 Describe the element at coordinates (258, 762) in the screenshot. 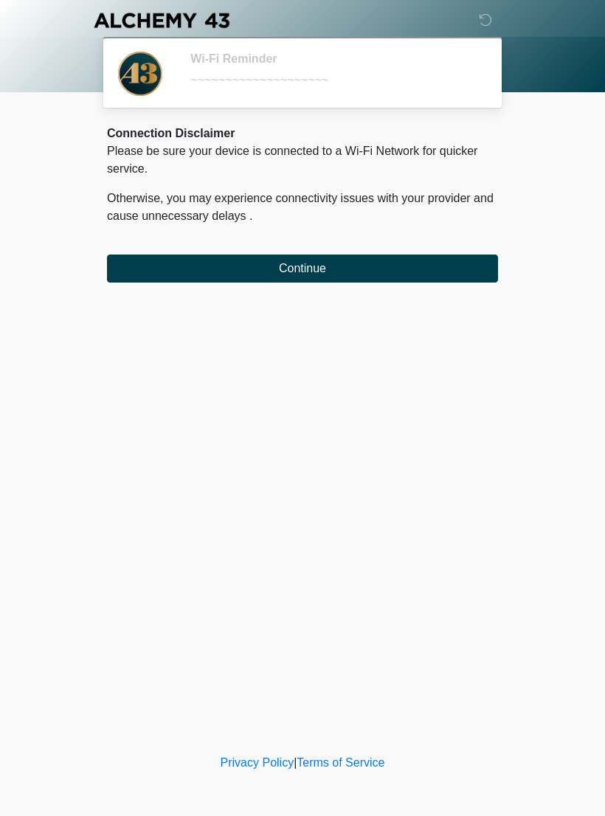

I see `a: Privacy Policy` at that location.